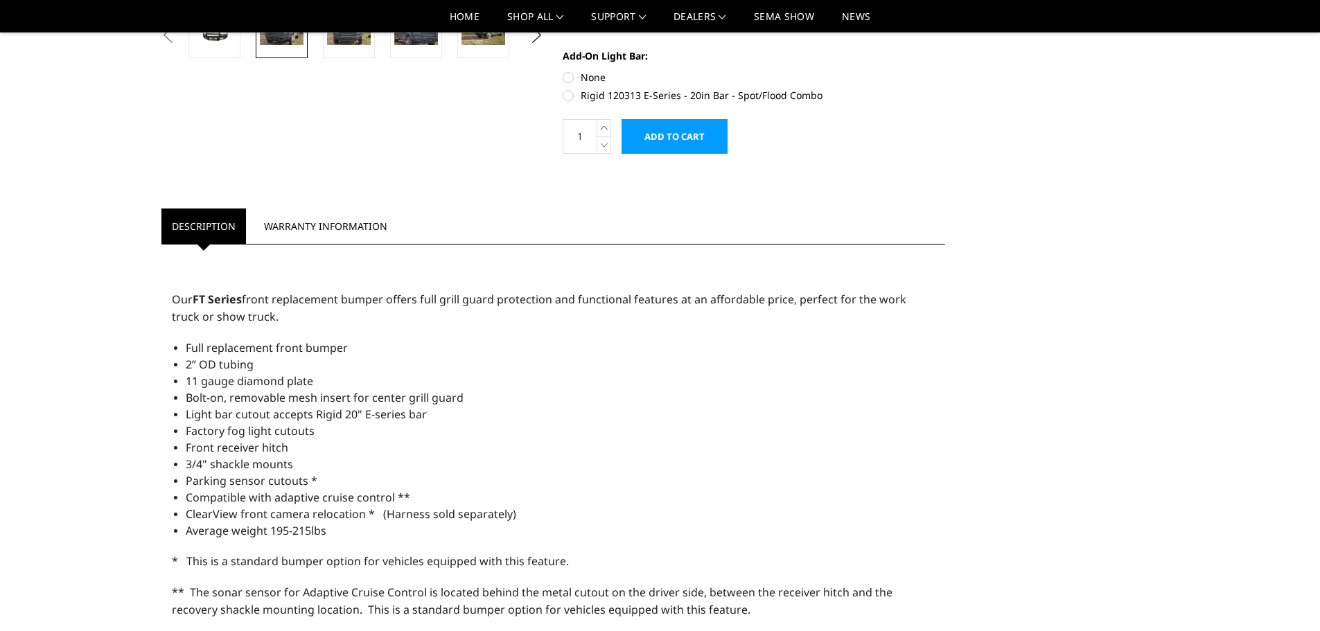 Image resolution: width=1320 pixels, height=631 pixels. What do you see at coordinates (535, 21) in the screenshot?
I see `a: shop all` at bounding box center [535, 21].